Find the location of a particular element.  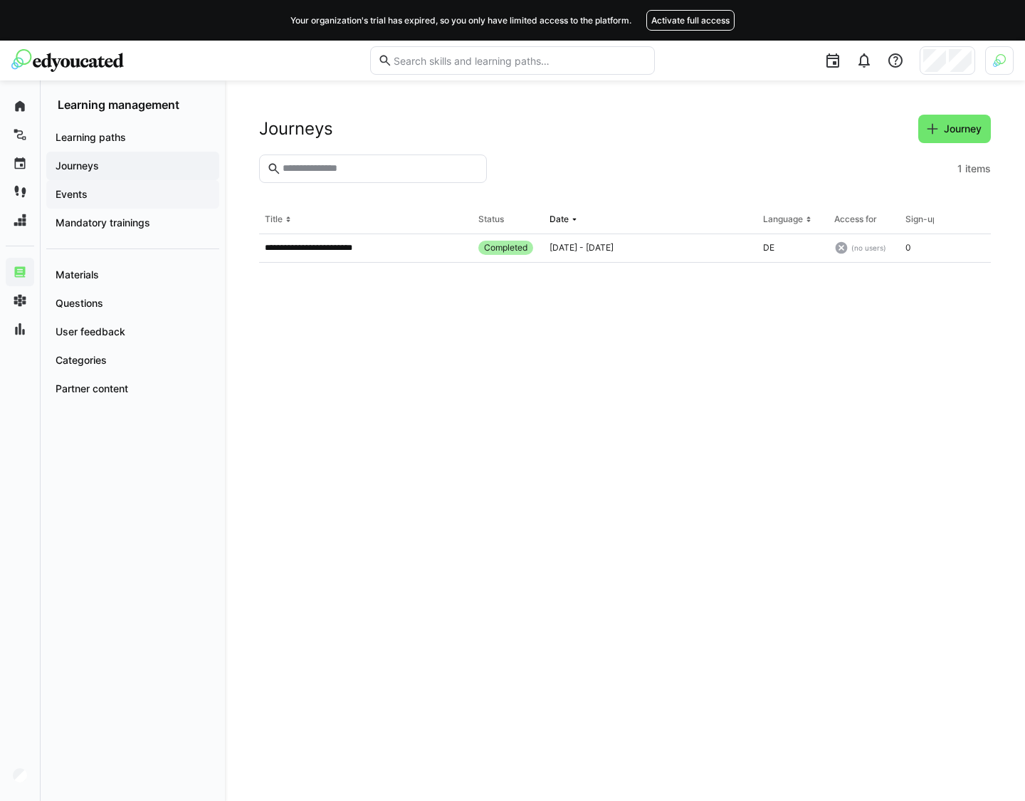

span: 0 is located at coordinates (908, 248).